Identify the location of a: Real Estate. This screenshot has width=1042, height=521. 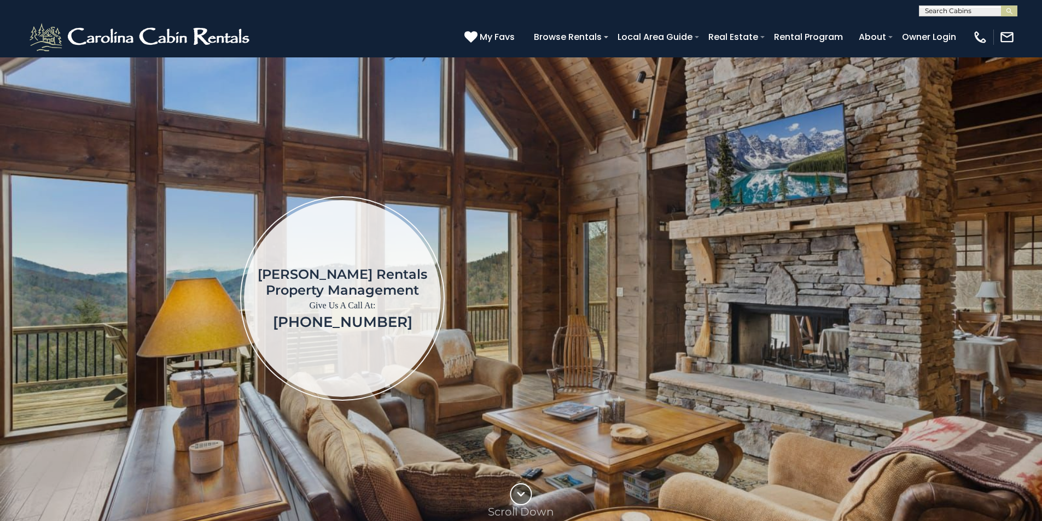
(733, 37).